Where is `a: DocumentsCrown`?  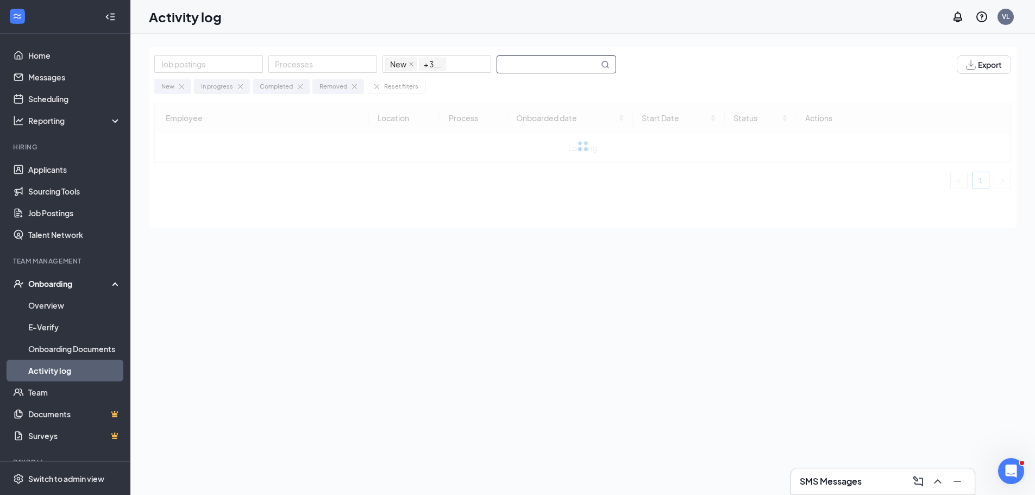
a: DocumentsCrown is located at coordinates (74, 414).